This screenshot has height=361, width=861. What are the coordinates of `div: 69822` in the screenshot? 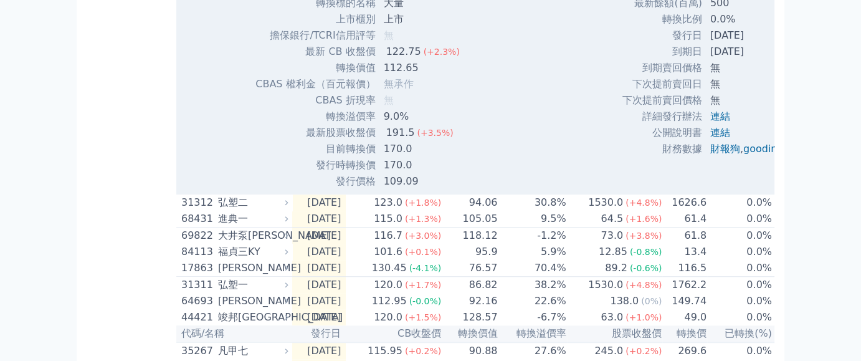 It's located at (198, 235).